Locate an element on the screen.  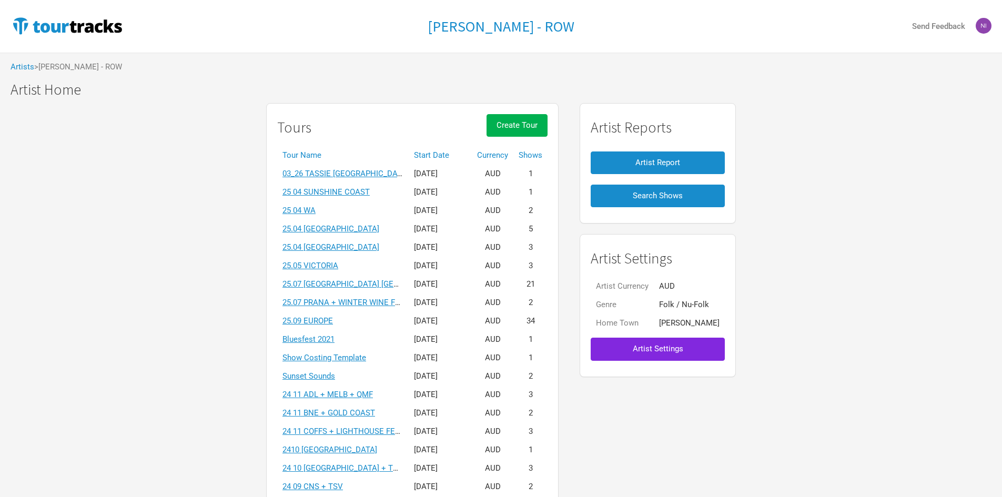
td: Artist Currency is located at coordinates (622, 286).